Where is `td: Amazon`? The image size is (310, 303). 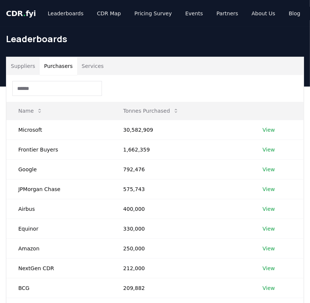 td: Amazon is located at coordinates (59, 248).